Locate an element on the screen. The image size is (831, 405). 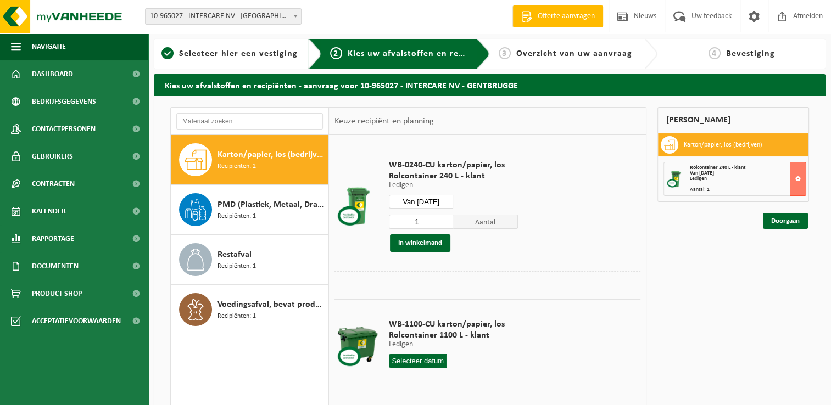
div: Aantal: 1 is located at coordinates (747, 190).